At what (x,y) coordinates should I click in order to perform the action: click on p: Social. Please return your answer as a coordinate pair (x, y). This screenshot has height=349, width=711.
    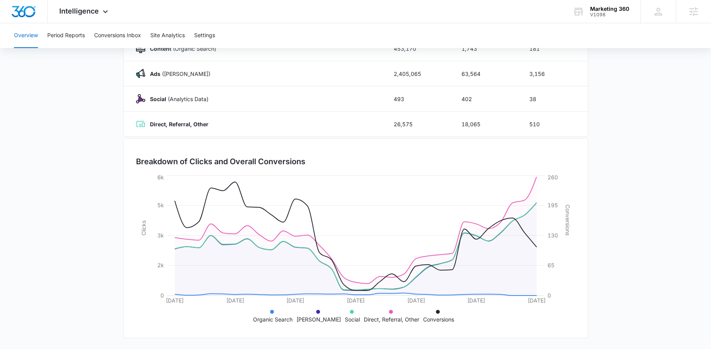
    Looking at the image, I should click on (352, 319).